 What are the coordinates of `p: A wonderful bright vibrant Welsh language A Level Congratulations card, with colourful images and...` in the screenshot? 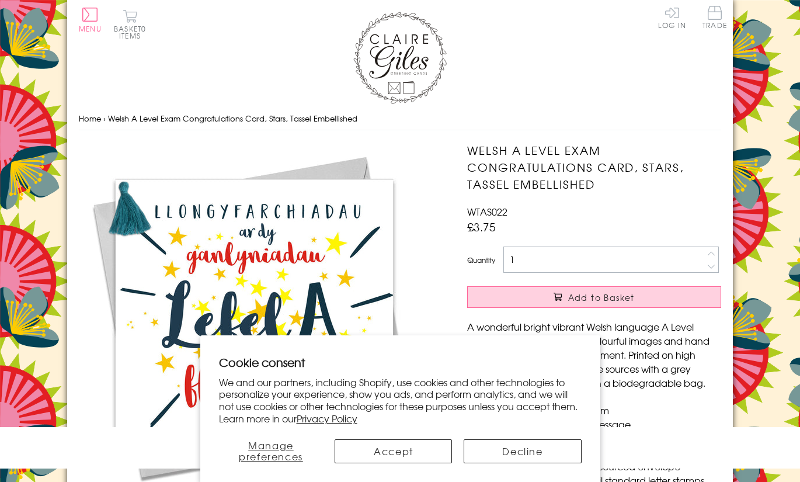 It's located at (594, 355).